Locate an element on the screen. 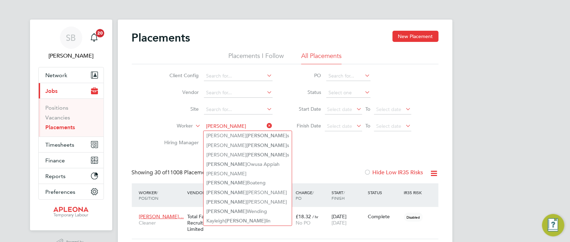 The height and width of the screenshot is (242, 570). span: Network is located at coordinates (57, 75).